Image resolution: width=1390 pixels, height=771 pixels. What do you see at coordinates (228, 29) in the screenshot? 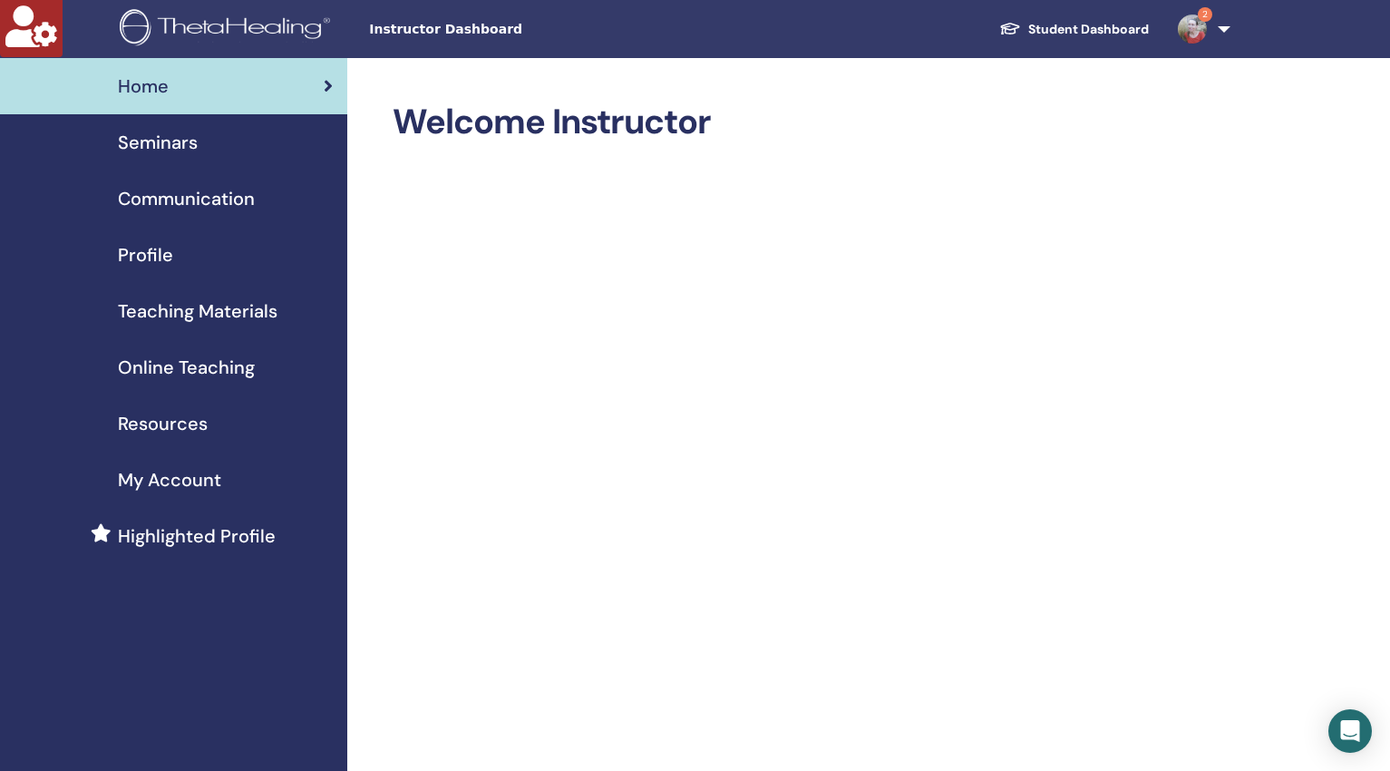
I see `img: logo.png` at bounding box center [228, 29].